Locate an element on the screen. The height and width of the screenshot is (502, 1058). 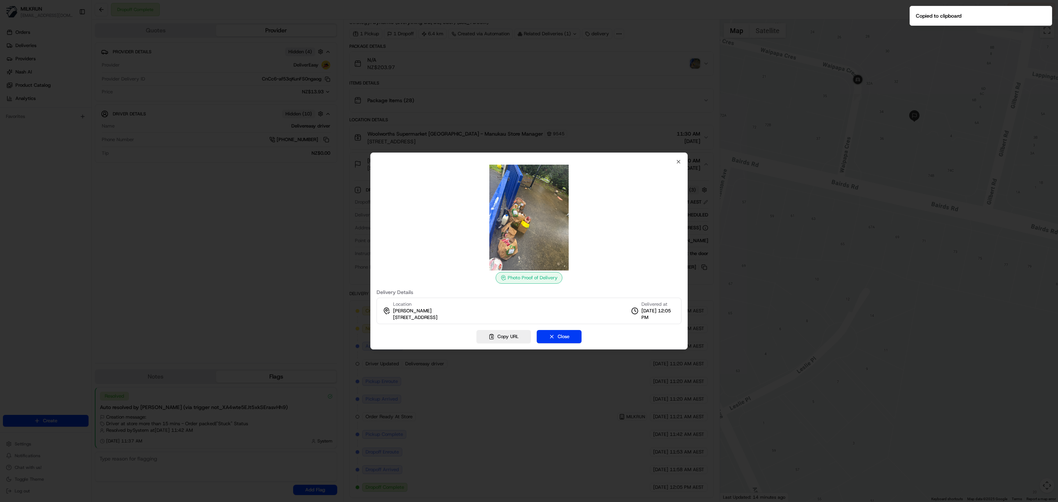
span: Location is located at coordinates (402, 304).